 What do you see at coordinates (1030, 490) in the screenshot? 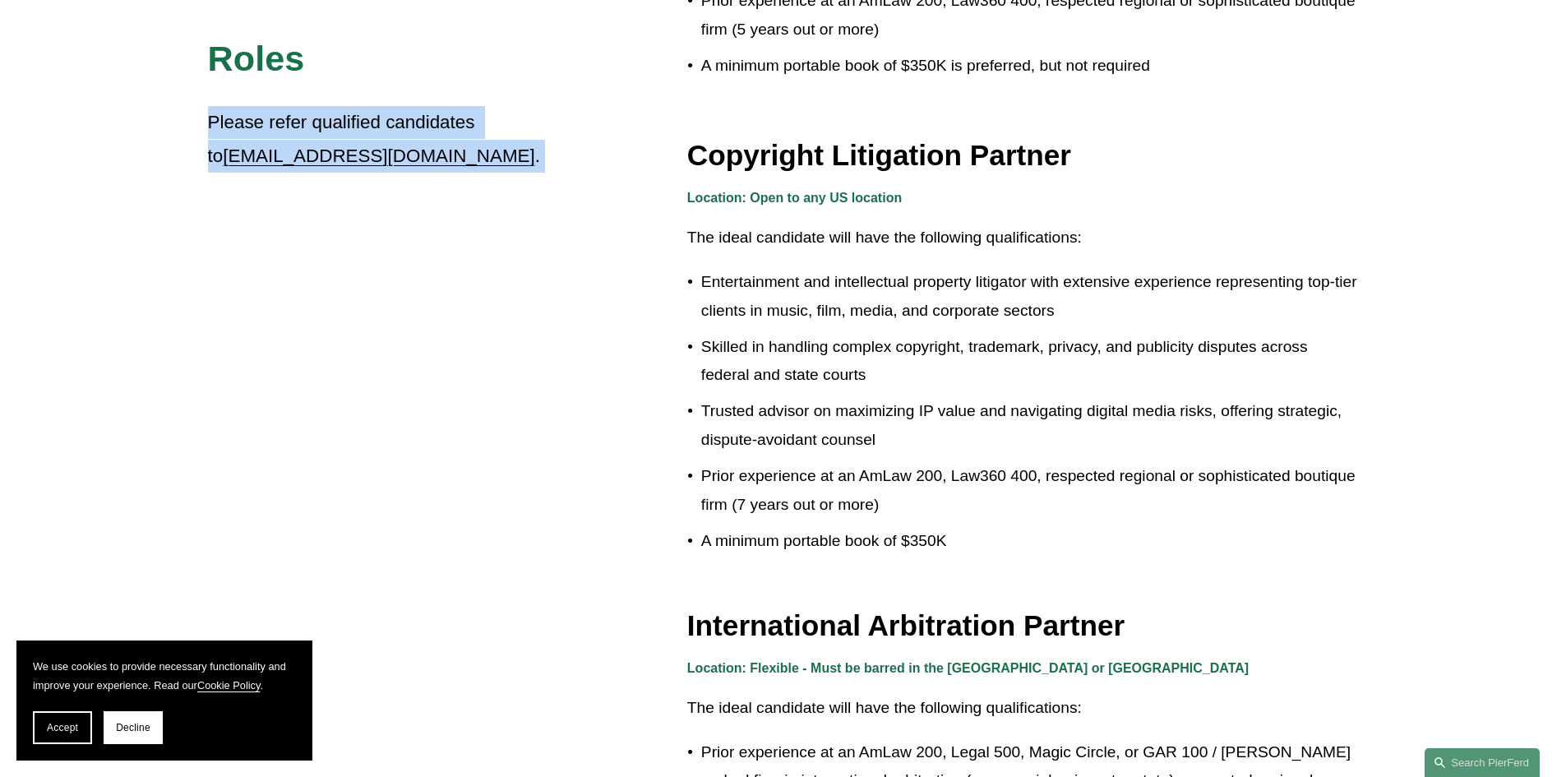
I see `p: Prior experience at an AmLaw 200, Law360 400, respected regional or sophisticated boutique firm (...` at bounding box center [1030, 490].